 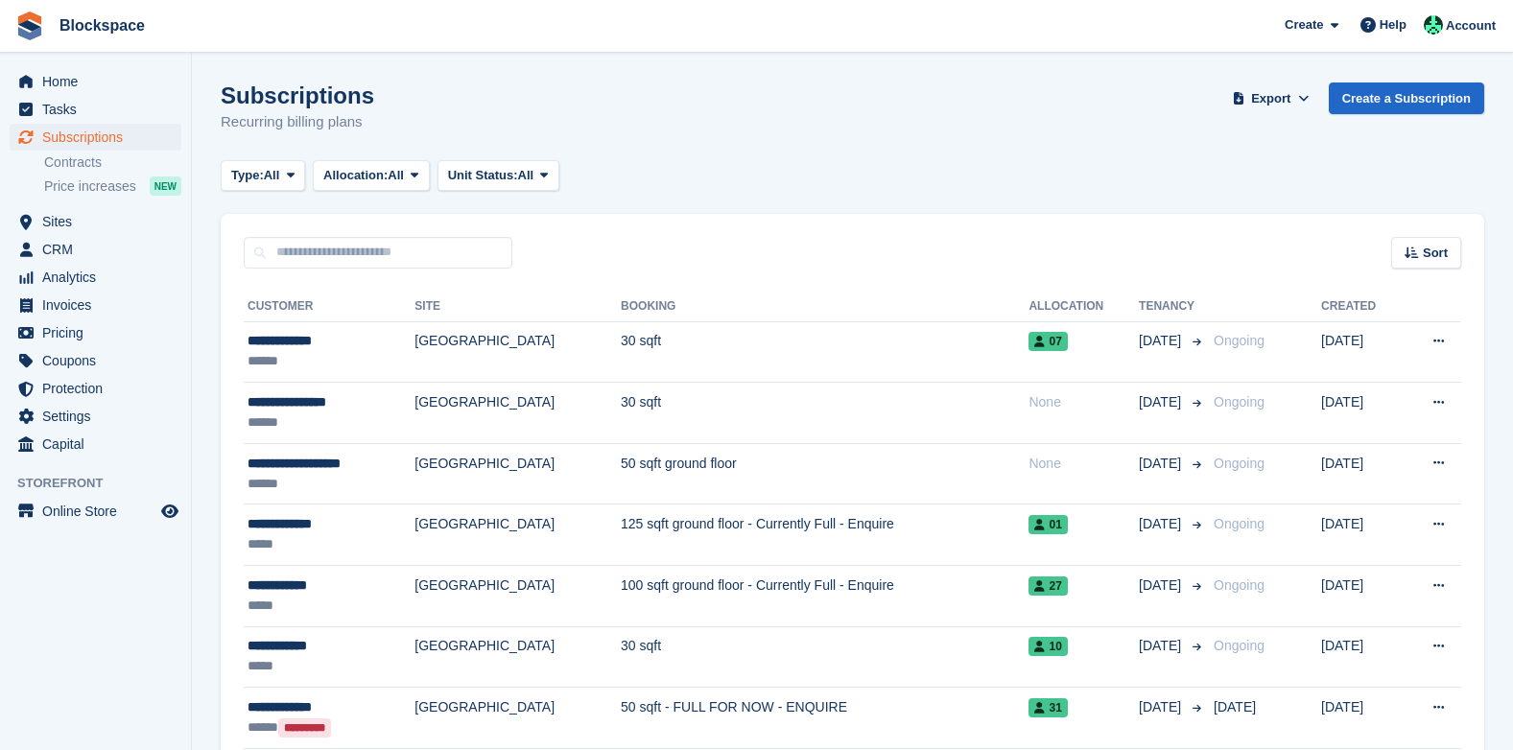 What do you see at coordinates (170, 511) in the screenshot?
I see `a: Preview store` at bounding box center [170, 511].